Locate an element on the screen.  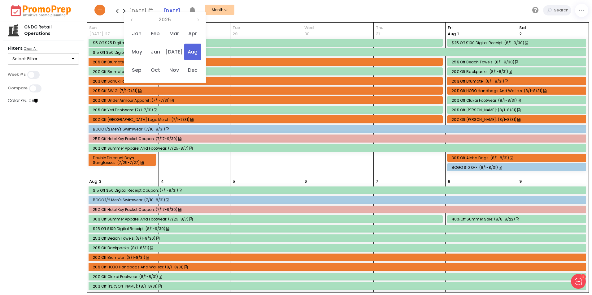
p: 3 is located at coordinates (100, 182).